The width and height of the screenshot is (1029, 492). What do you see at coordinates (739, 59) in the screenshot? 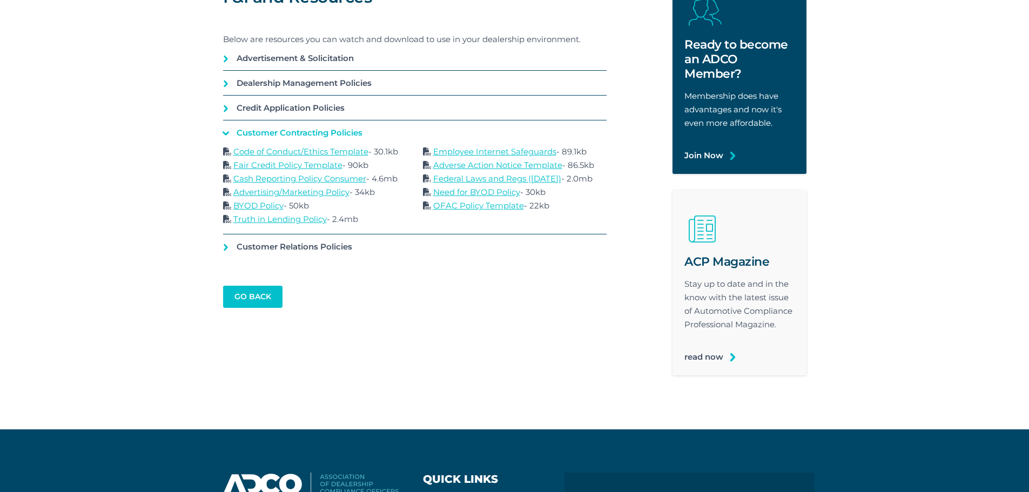
I see `h2: Ready to become an ADCO Member?` at bounding box center [739, 59].